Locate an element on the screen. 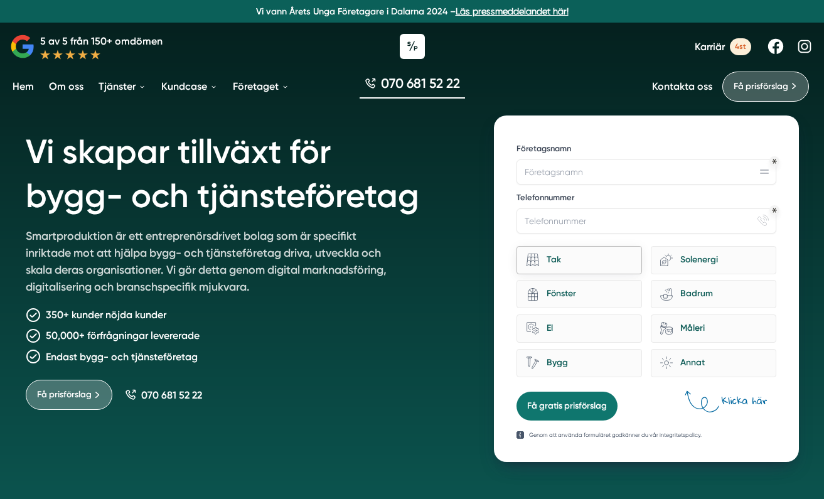 Image resolution: width=824 pixels, height=499 pixels. p: Endast bygg- och tjänsteföretag is located at coordinates (122, 356).